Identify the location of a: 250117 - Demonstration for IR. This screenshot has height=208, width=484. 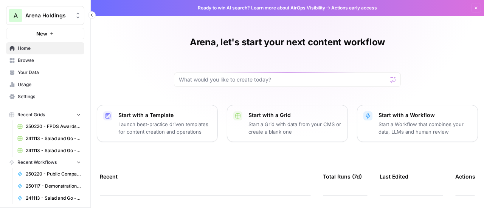
(49, 187).